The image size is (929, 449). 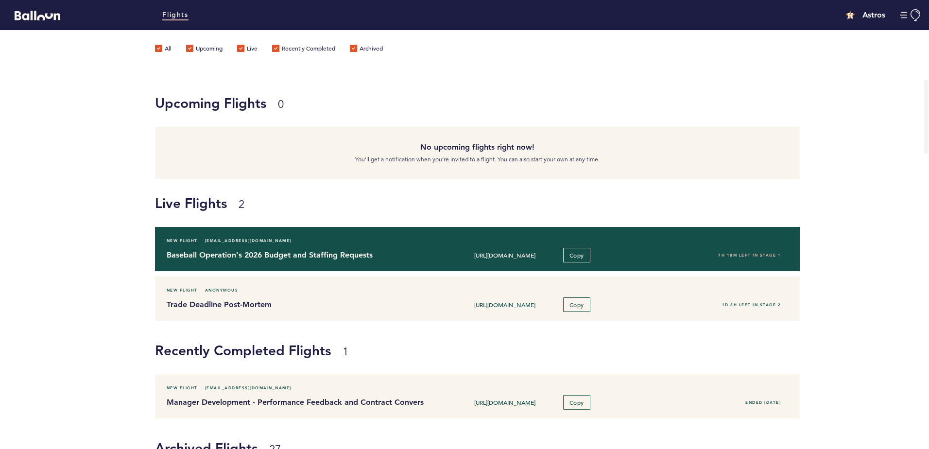 I want to click on label: All, so click(x=163, y=50).